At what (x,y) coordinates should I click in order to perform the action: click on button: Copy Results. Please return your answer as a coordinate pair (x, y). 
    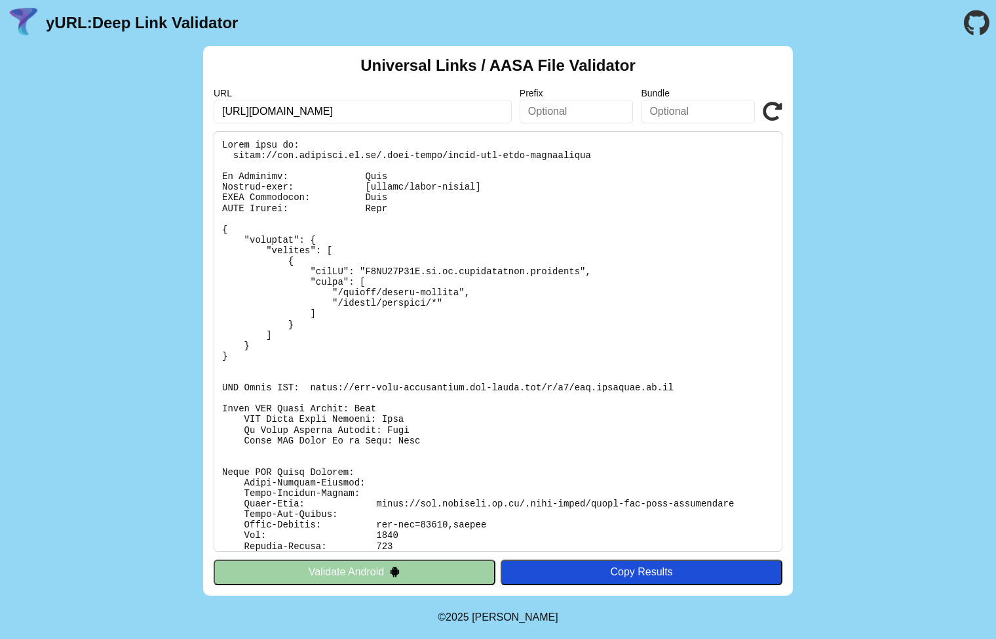
    Looking at the image, I should click on (642, 572).